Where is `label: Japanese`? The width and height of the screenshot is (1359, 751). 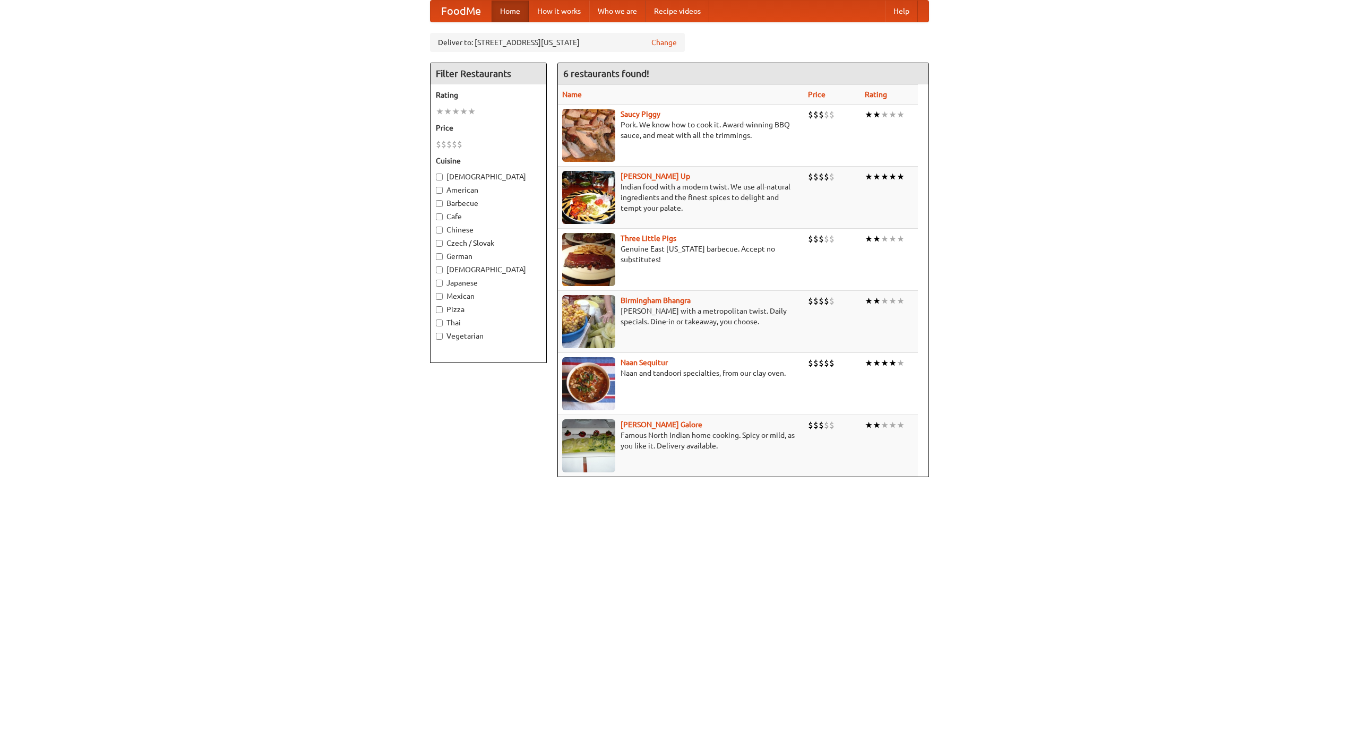
label: Japanese is located at coordinates (489, 283).